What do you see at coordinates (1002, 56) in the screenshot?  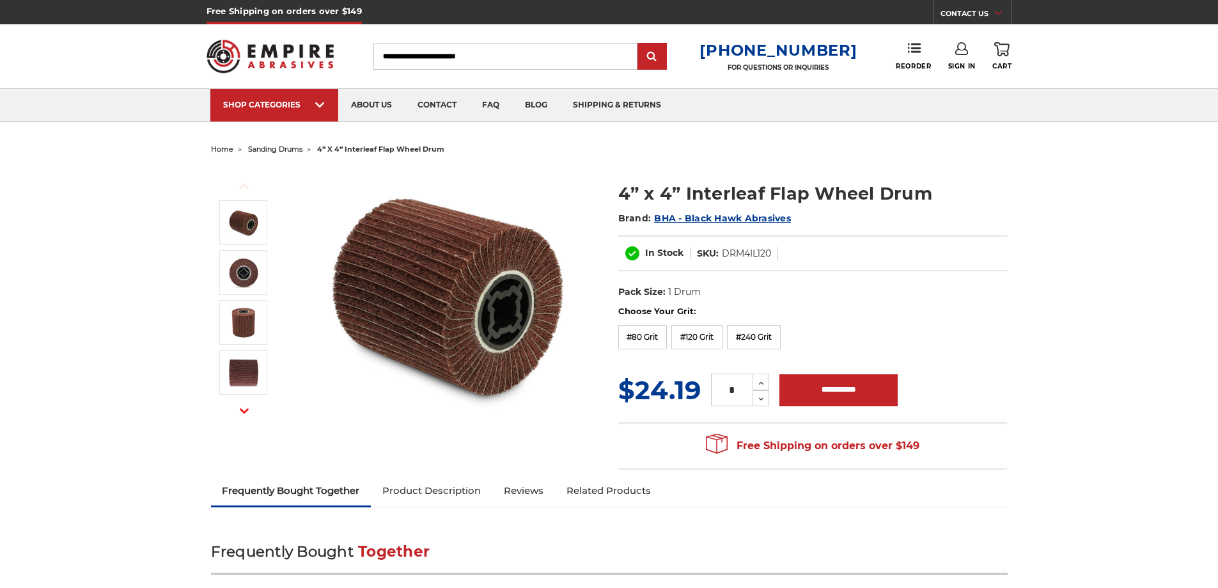 I see `a: Cart` at bounding box center [1002, 56].